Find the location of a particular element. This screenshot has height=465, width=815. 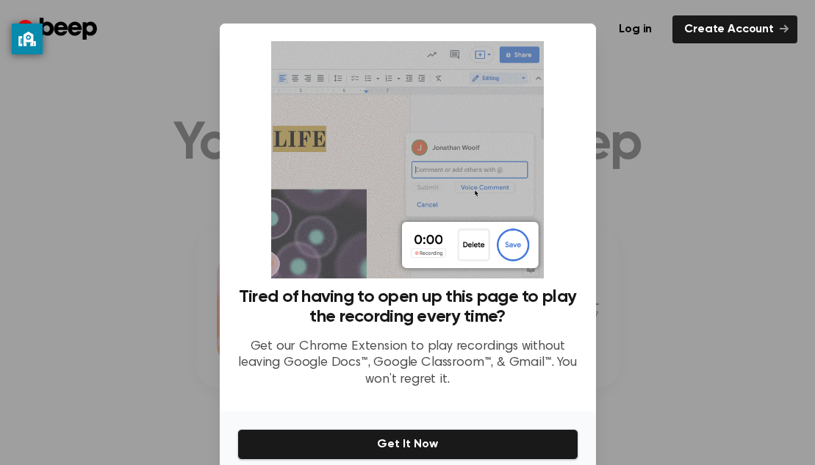

button: Get It Now is located at coordinates (408, 445).